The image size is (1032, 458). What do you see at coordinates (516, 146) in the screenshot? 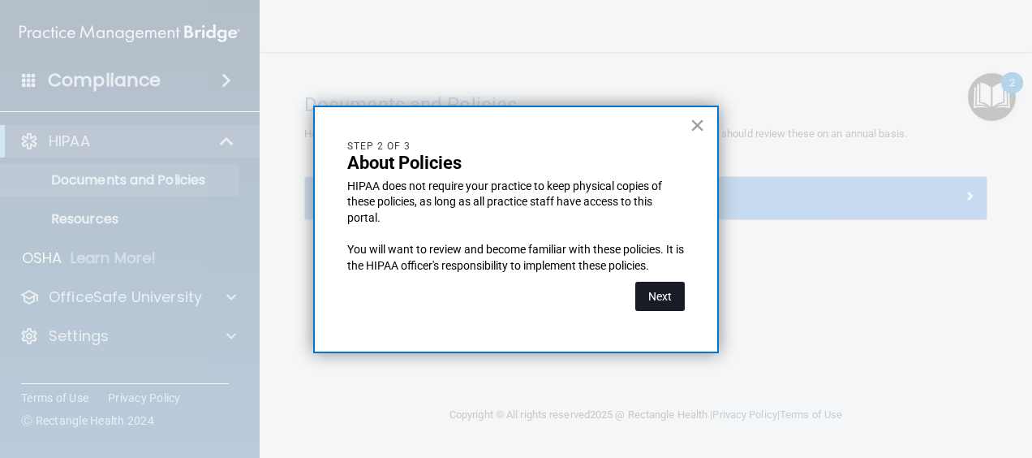
I see `p: Step 2 of 3` at bounding box center [516, 146].